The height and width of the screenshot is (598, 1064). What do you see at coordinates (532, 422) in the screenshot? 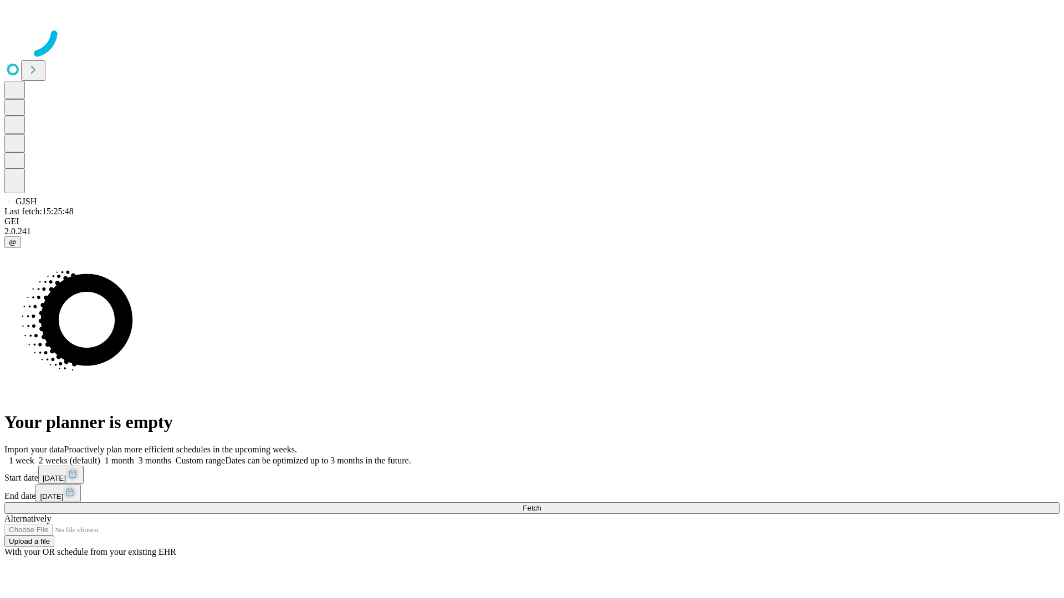
I see `h1: Your planner is empty` at bounding box center [532, 422].